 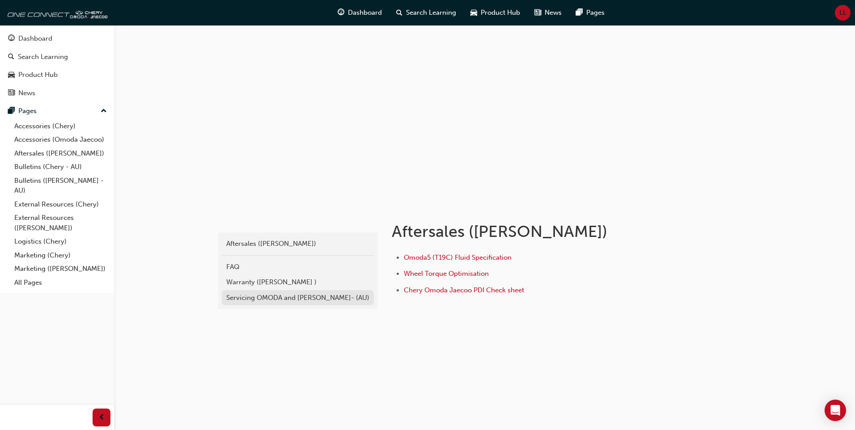 What do you see at coordinates (56, 13) in the screenshot?
I see `img: oneconnect` at bounding box center [56, 13].